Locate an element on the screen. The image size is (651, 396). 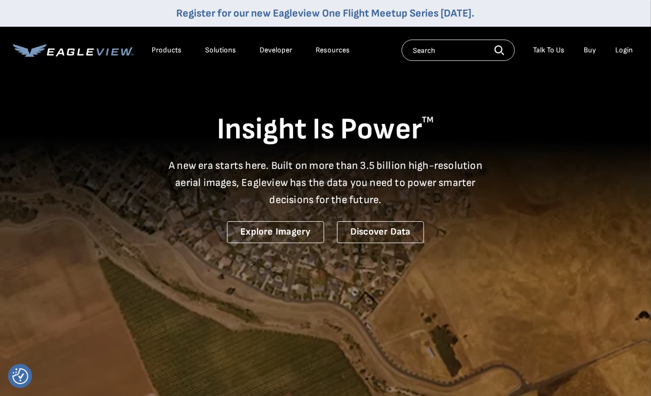
div: Resources is located at coordinates (333, 50).